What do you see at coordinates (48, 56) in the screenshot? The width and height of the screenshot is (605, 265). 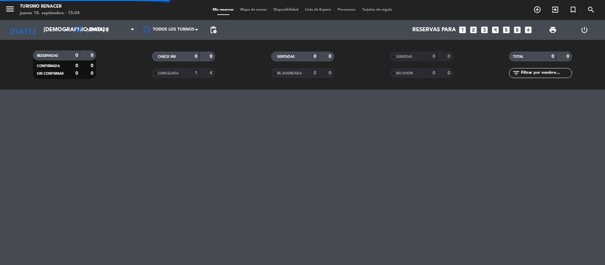 I see `span: RESERVADAS` at bounding box center [48, 56].